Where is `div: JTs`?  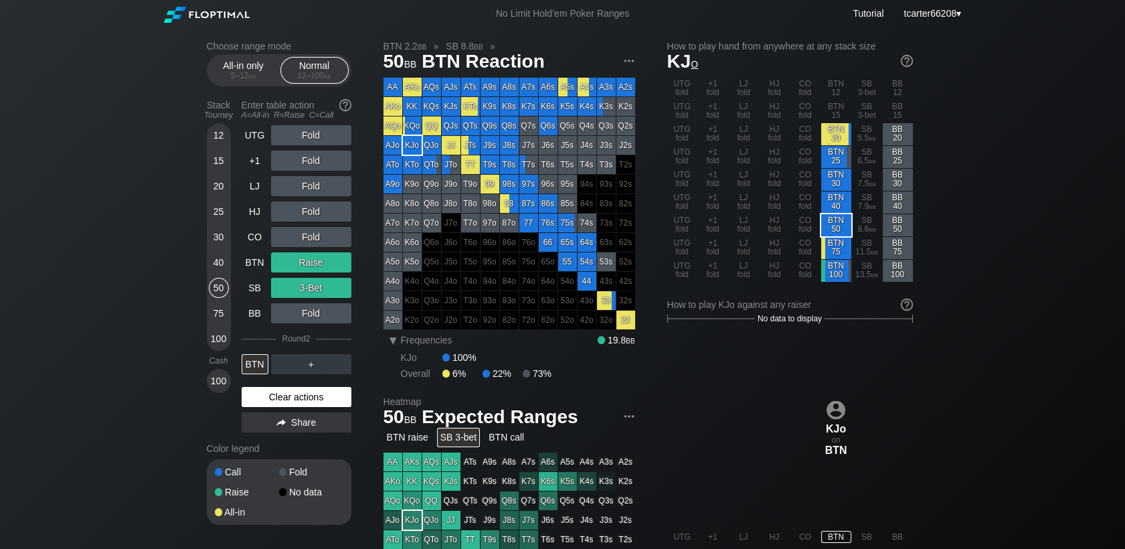
div: JTs is located at coordinates (470, 145).